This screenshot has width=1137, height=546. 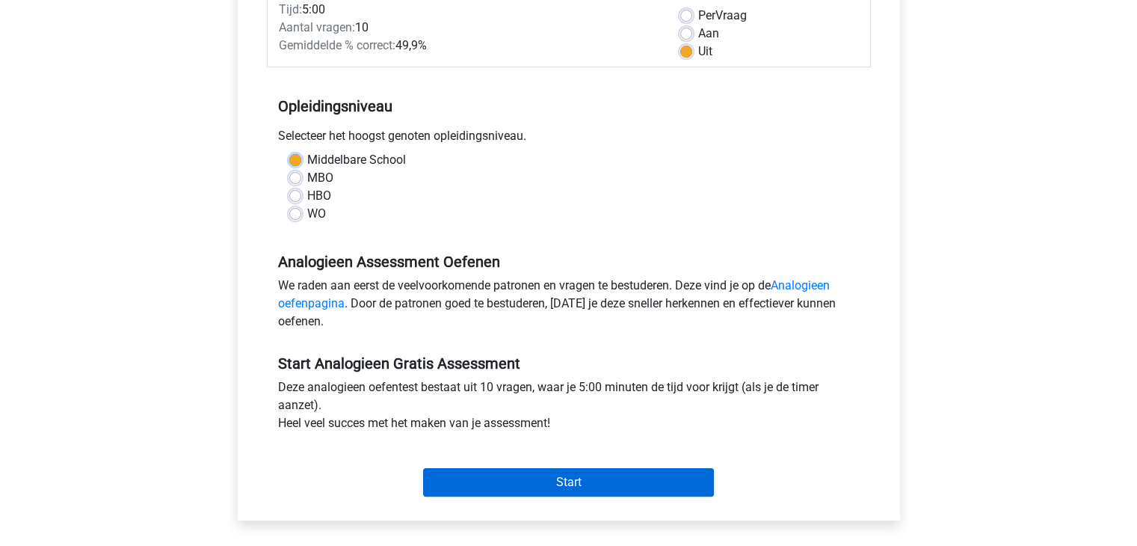 What do you see at coordinates (569, 306) in the screenshot?
I see `div: We raden aan eerst de veelvoorkomende patronen en vragen te bestuderen. Deze vind je op de . Door...` at bounding box center [569, 306].